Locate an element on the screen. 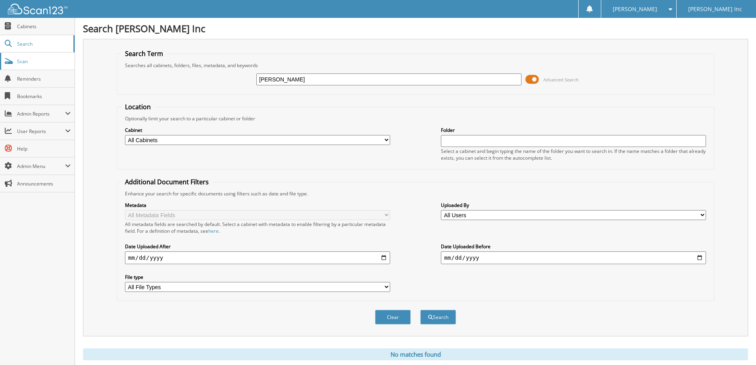 This screenshot has width=756, height=365. label: Date Uploaded Before is located at coordinates (574, 246).